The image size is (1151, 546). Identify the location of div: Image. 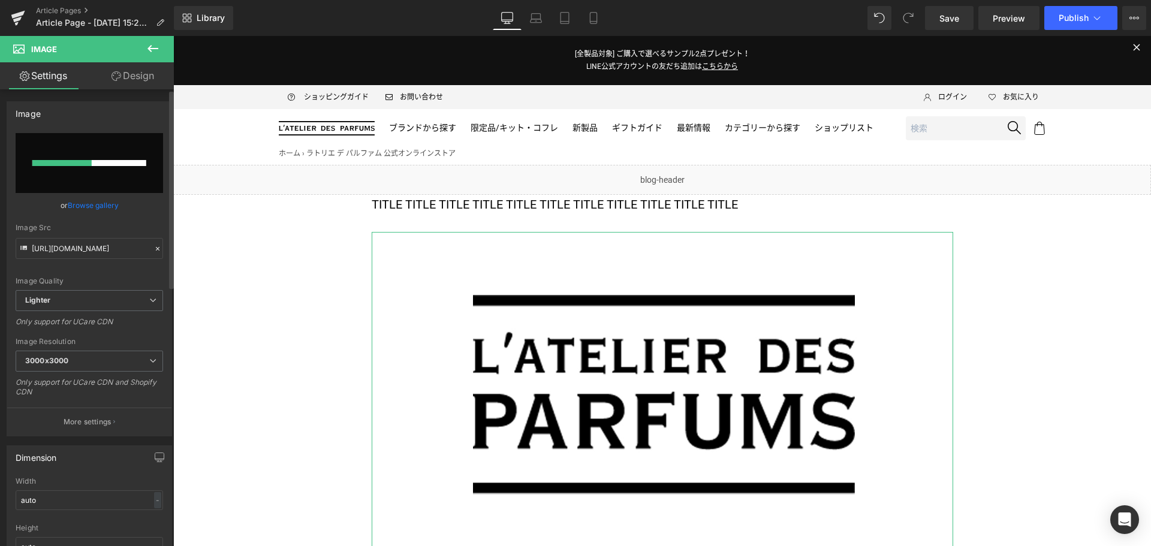
(28, 110).